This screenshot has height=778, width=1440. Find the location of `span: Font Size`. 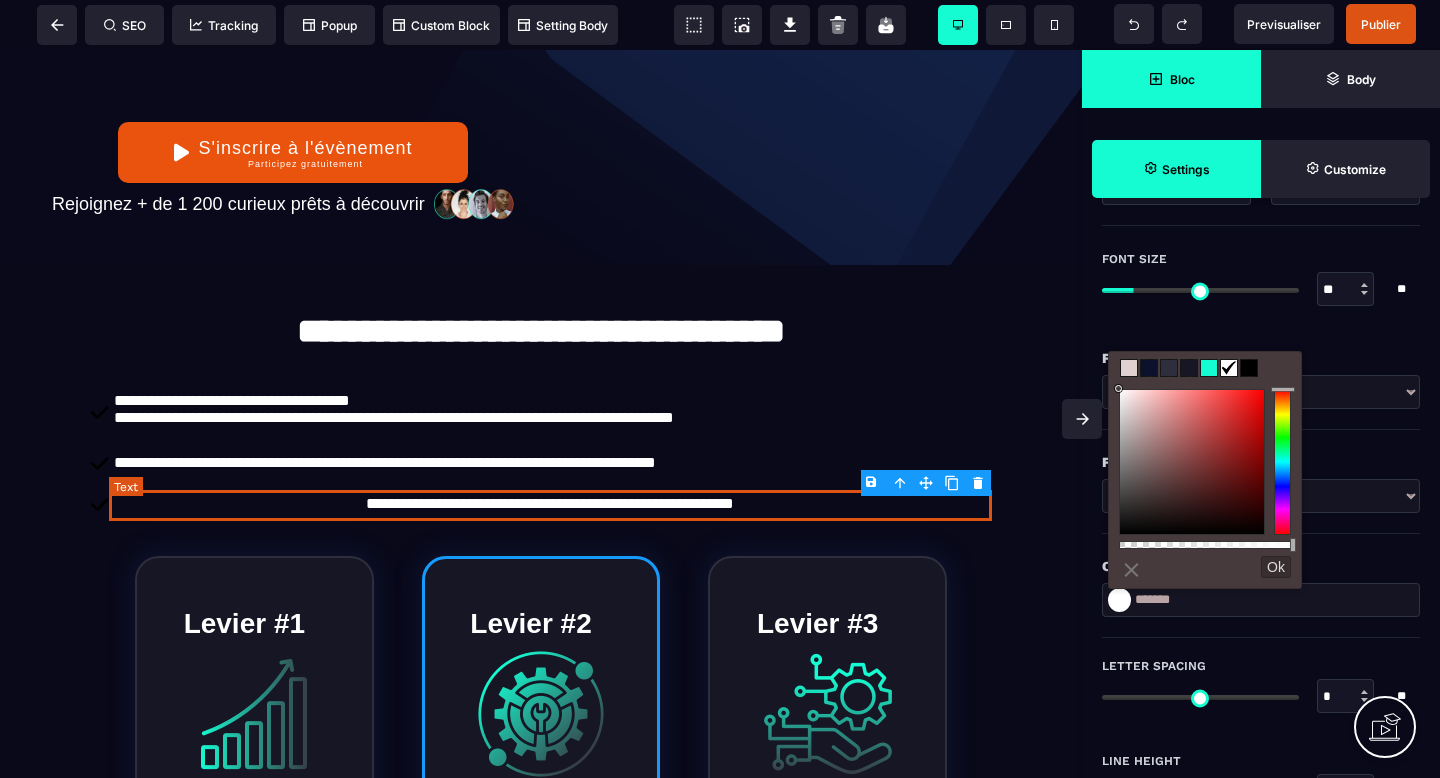

span: Font Size is located at coordinates (1134, 259).